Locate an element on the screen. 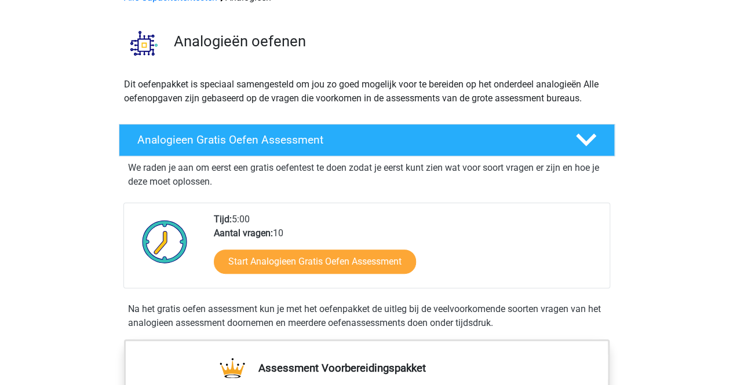 The image size is (733, 385). h4: Analogieen Gratis Oefen Assessment is located at coordinates (347, 140).